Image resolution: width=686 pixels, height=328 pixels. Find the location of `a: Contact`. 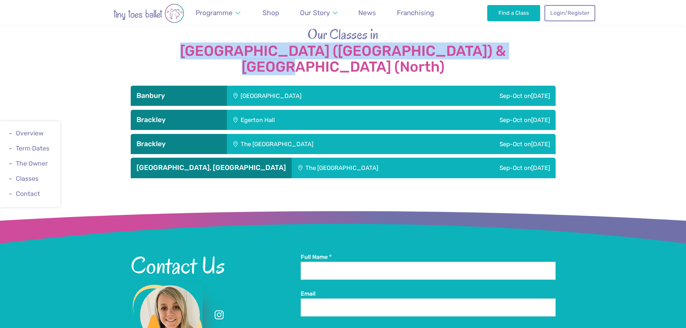

a: Contact is located at coordinates (28, 194).